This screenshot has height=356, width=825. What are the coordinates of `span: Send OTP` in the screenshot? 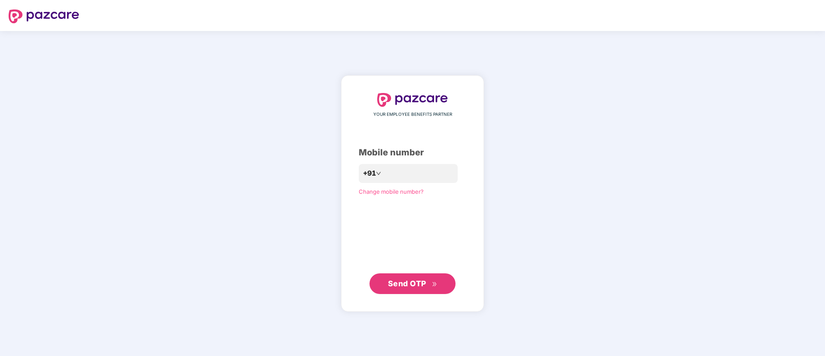 It's located at (407, 283).